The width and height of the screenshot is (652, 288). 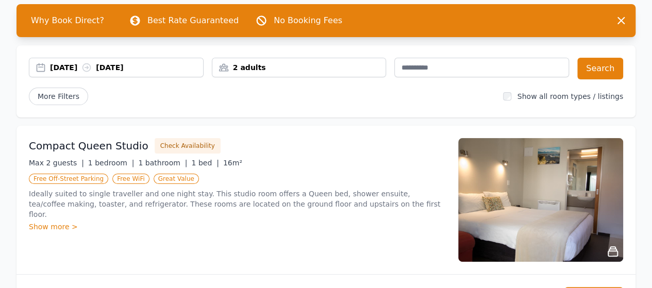 What do you see at coordinates (58, 96) in the screenshot?
I see `span: More Filters` at bounding box center [58, 96].